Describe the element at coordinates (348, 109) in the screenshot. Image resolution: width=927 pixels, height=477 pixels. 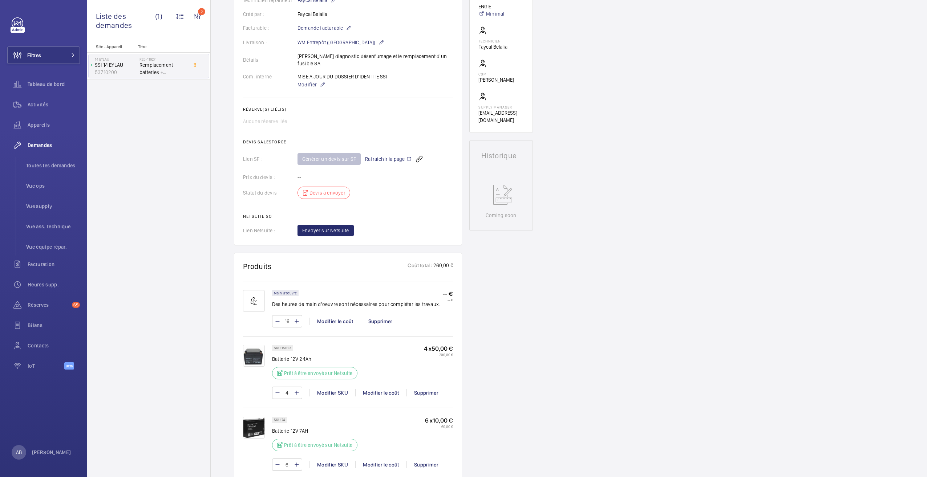
I see `h2: Réserve(s) liée(s)` at that location.